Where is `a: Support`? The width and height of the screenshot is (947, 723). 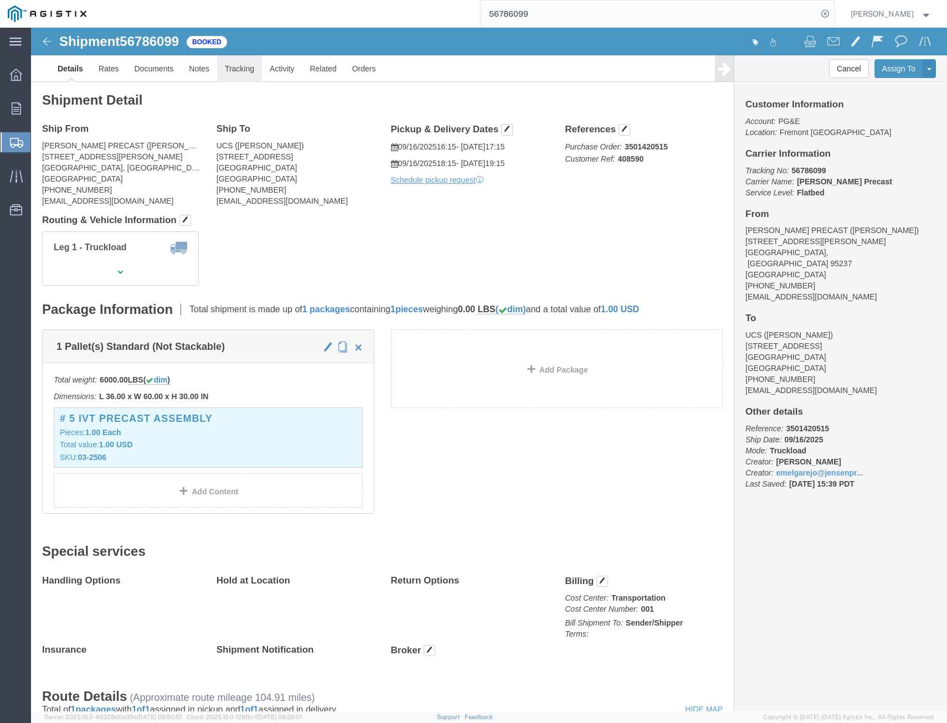 a: Support is located at coordinates (451, 717).